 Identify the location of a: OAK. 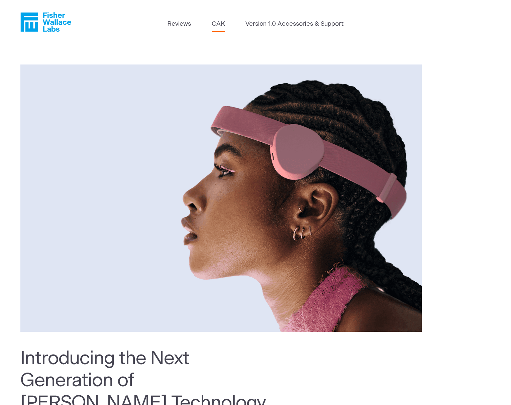
(218, 24).